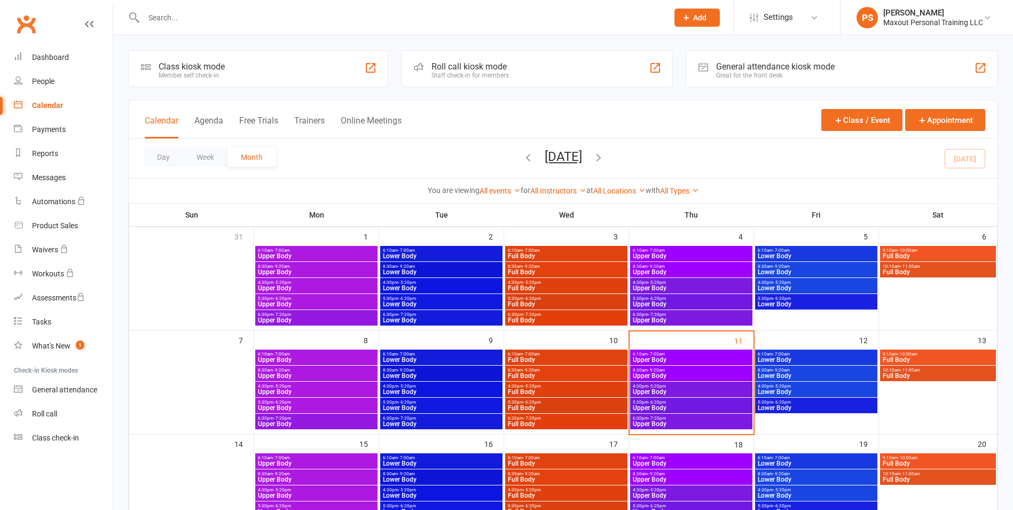  What do you see at coordinates (51, 346) in the screenshot?
I see `div: What's New` at bounding box center [51, 346].